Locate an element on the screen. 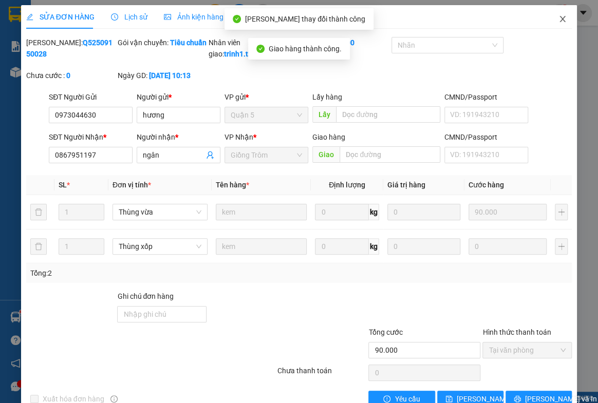 This screenshot has height=403, width=598. div: Chưa thanh toán is located at coordinates (322, 374).